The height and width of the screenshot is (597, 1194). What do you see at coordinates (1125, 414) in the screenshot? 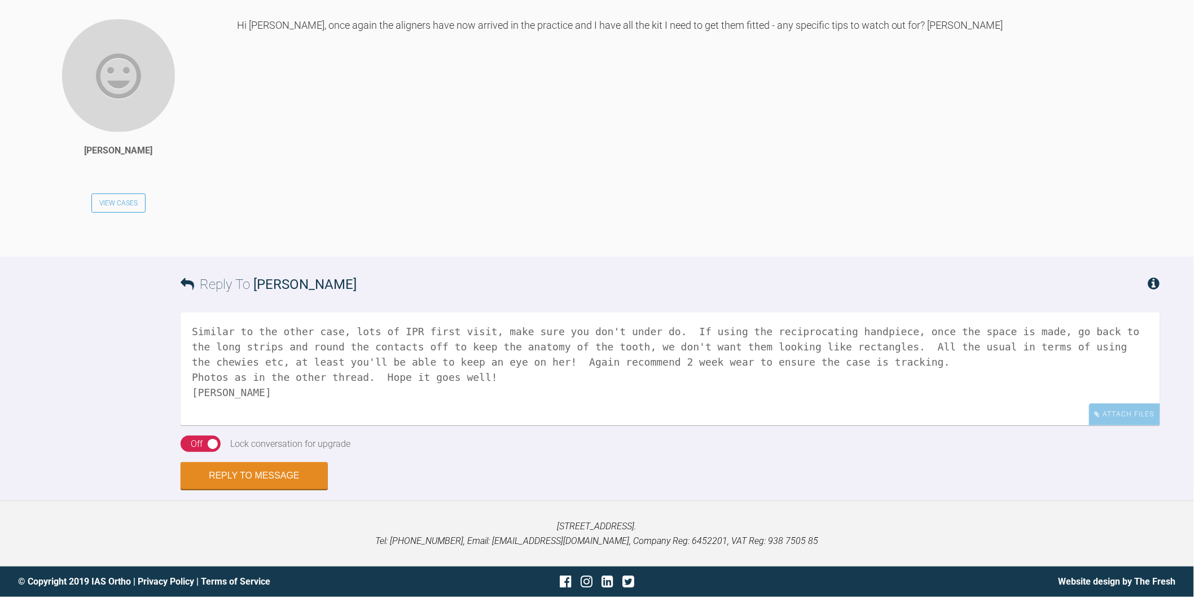
I see `div: Attach Files` at bounding box center [1125, 414].